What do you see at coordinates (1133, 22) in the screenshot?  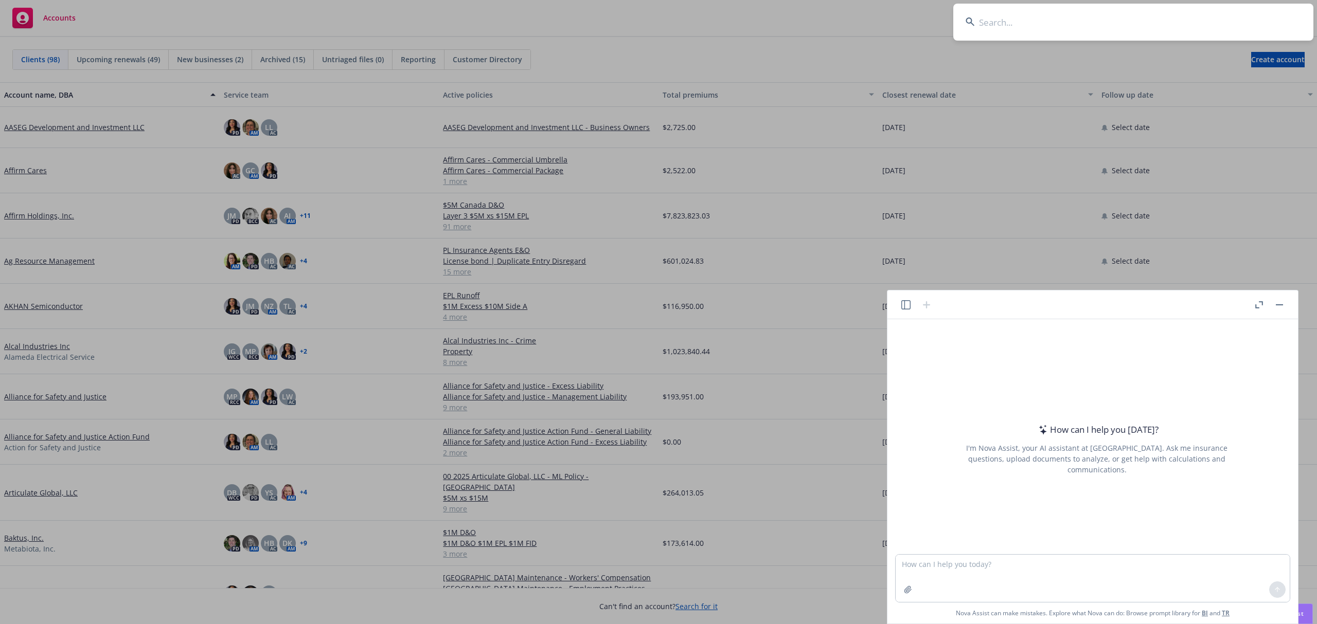 I see `input: Search...` at bounding box center [1133, 22].